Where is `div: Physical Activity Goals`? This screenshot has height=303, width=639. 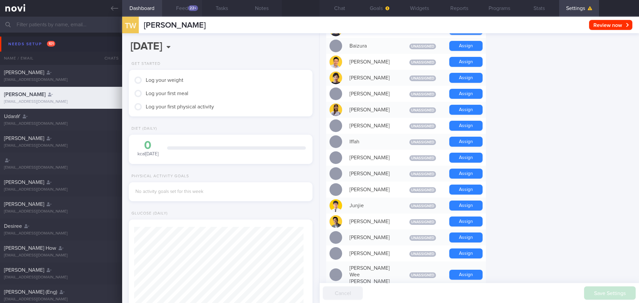 div: Physical Activity Goals is located at coordinates (159, 176).